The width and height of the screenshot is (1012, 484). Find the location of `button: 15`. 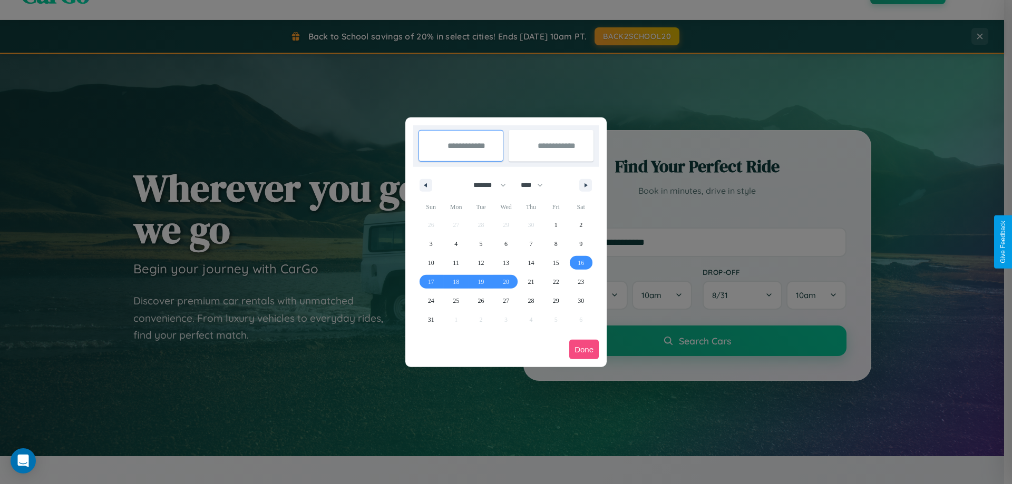

button: 15 is located at coordinates (556, 263).